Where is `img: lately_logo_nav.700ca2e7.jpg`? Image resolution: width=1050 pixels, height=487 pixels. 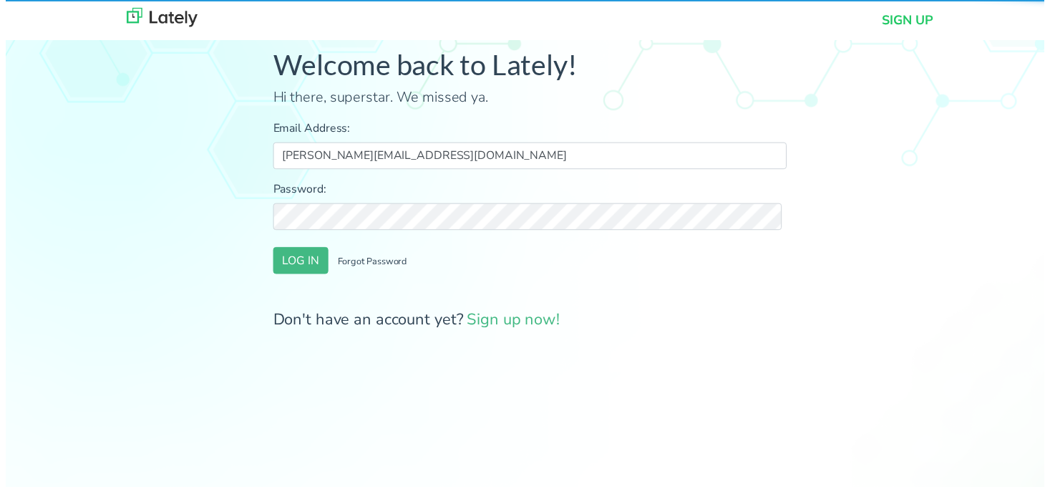 img: lately_logo_nav.700ca2e7.jpg is located at coordinates (158, 17).